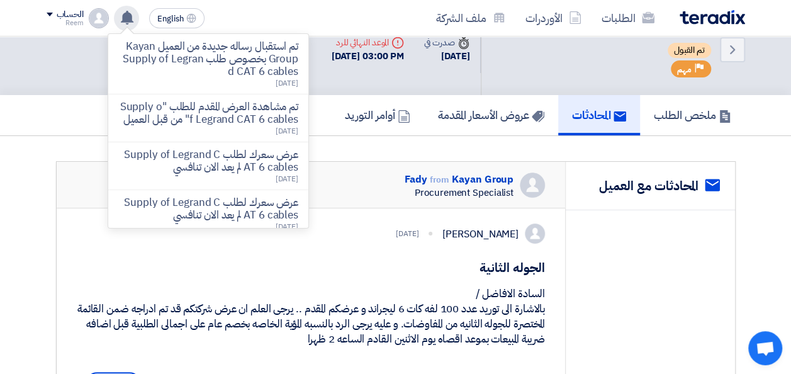  Describe the element at coordinates (693, 115) in the screenshot. I see `a: ملخص الطلب` at that location.